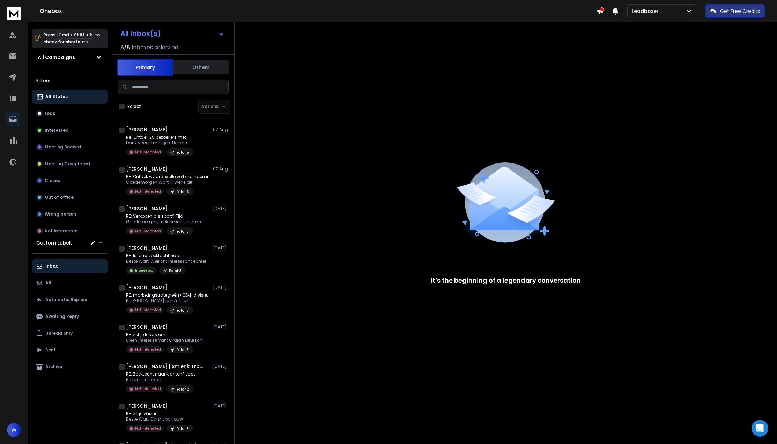 The height and width of the screenshot is (444, 777). I want to click on button: All Campaigns, so click(70, 57).